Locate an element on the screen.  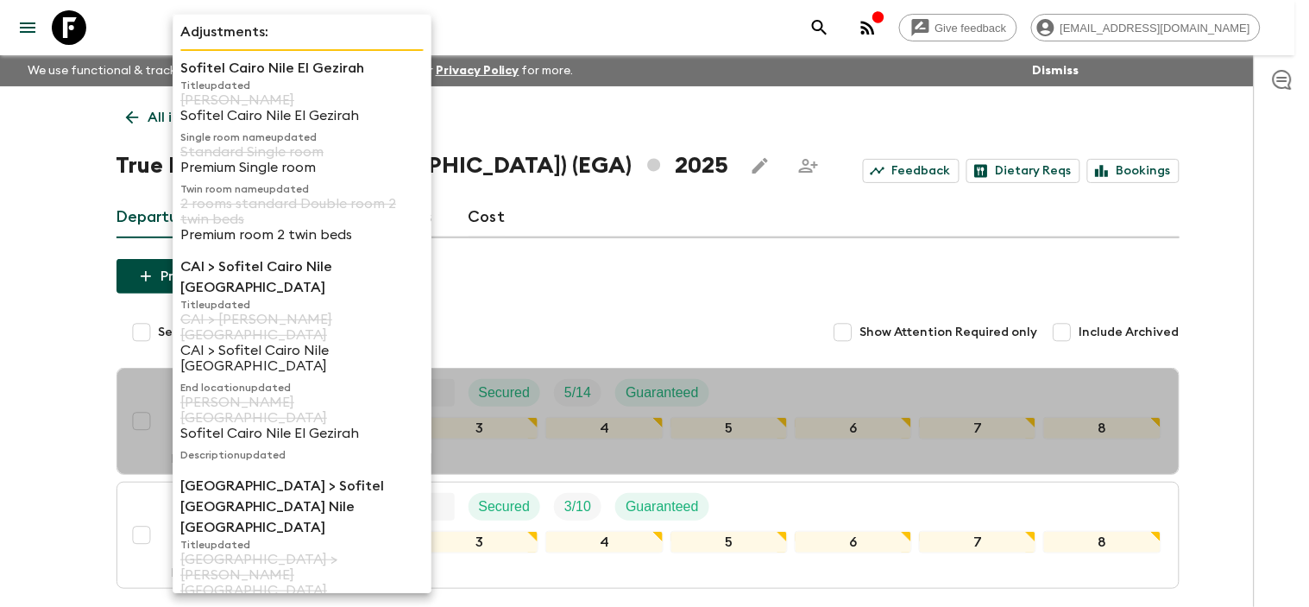
p: Premium room 2 twin beds is located at coordinates (302, 235).